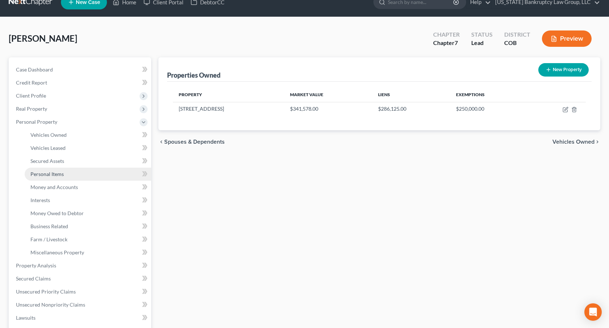 This screenshot has width=609, height=328. Describe the element at coordinates (88, 252) in the screenshot. I see `a: Miscellaneous Property` at that location.